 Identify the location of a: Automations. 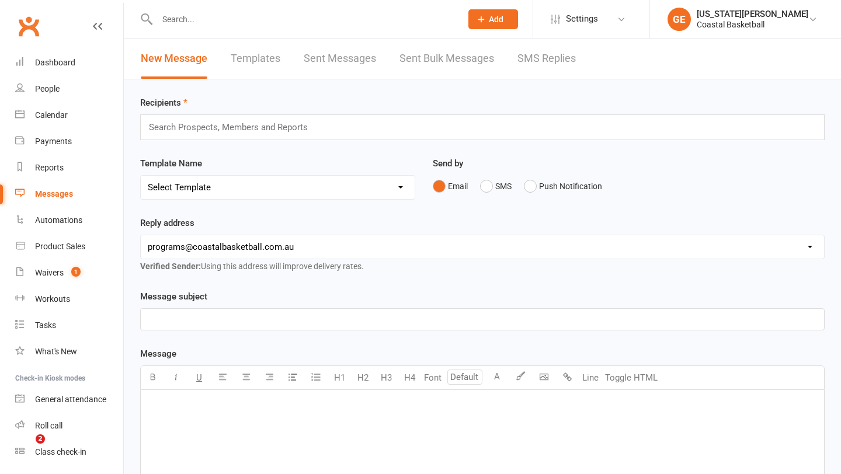
(69, 220).